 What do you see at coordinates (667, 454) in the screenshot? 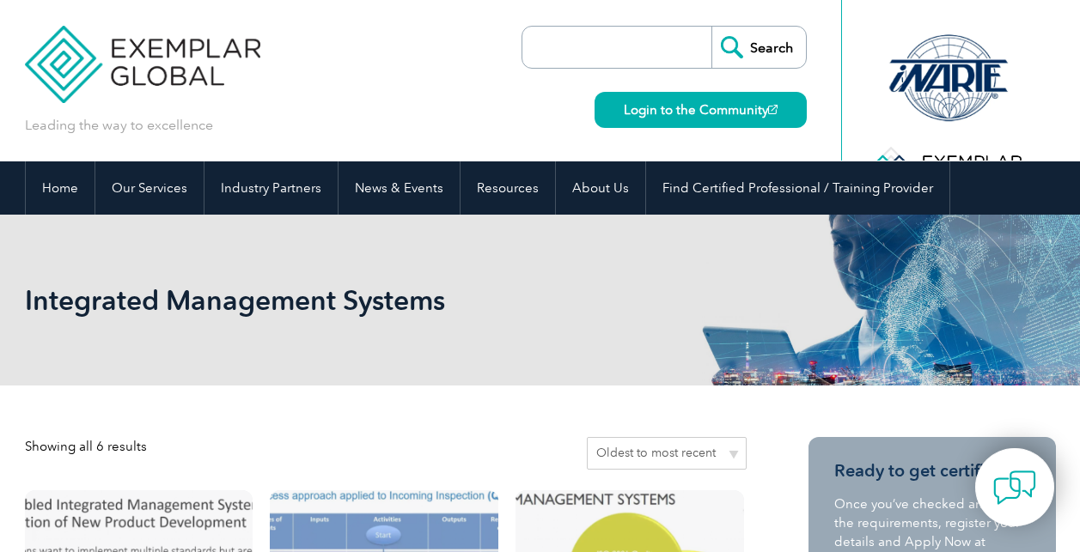
I see `select: Shop order` at bounding box center [667, 454].